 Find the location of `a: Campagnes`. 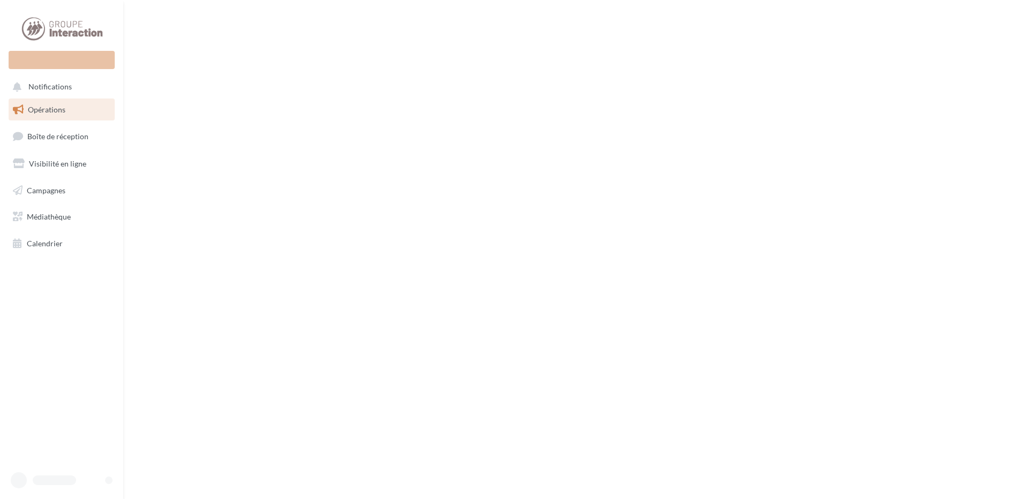

a: Campagnes is located at coordinates (62, 191).